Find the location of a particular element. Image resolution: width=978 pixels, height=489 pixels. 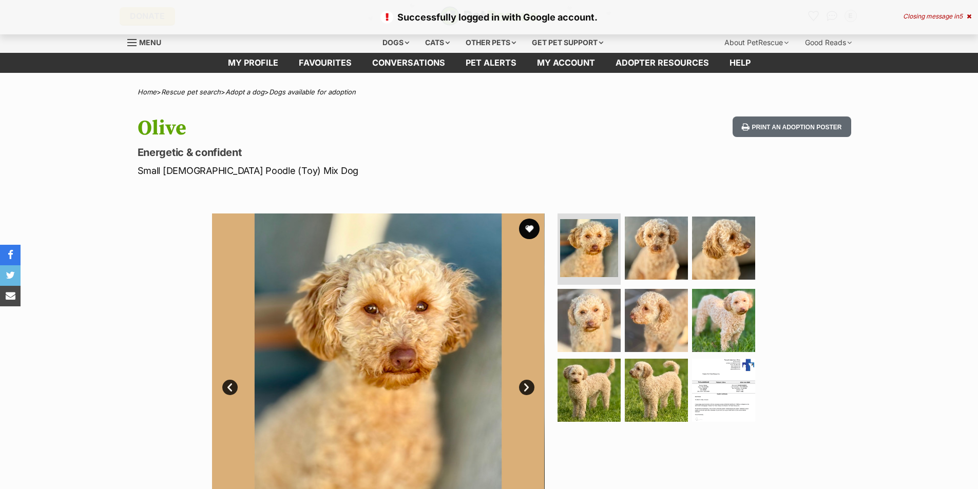

span: 5 is located at coordinates (961, 16).